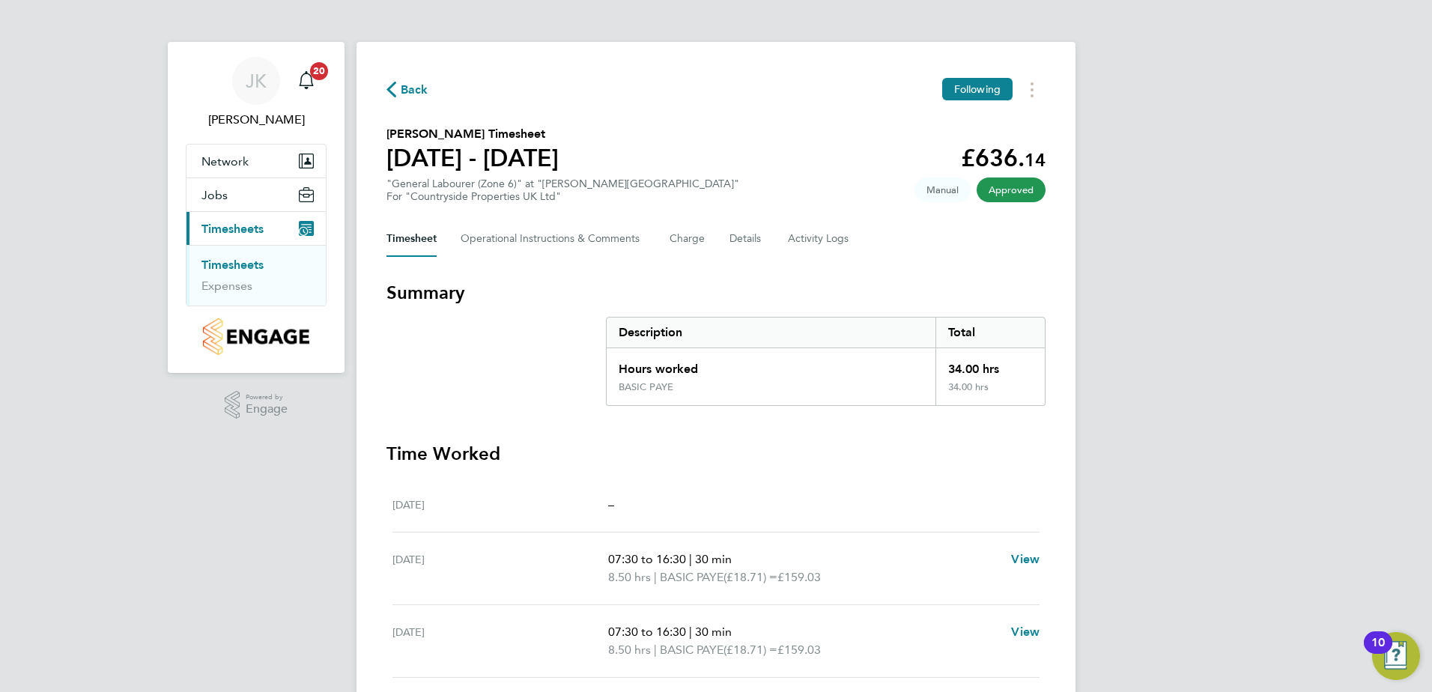  Describe the element at coordinates (232, 264) in the screenshot. I see `a: Timesheets` at that location.